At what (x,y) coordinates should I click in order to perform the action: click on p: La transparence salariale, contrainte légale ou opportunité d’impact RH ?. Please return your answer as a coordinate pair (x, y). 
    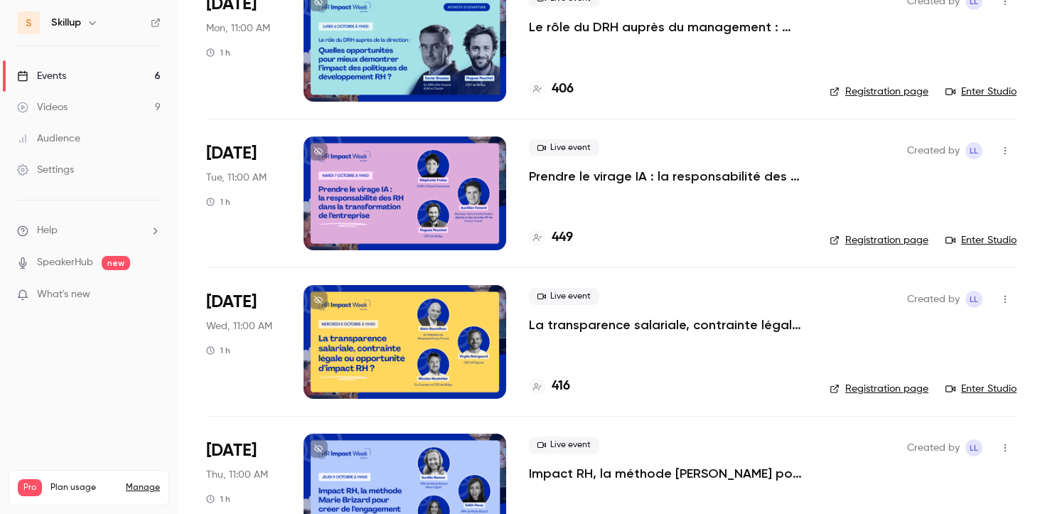
    Looking at the image, I should click on (668, 325).